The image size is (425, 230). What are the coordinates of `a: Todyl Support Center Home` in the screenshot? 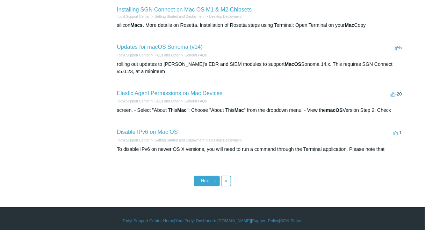 It's located at (148, 222).